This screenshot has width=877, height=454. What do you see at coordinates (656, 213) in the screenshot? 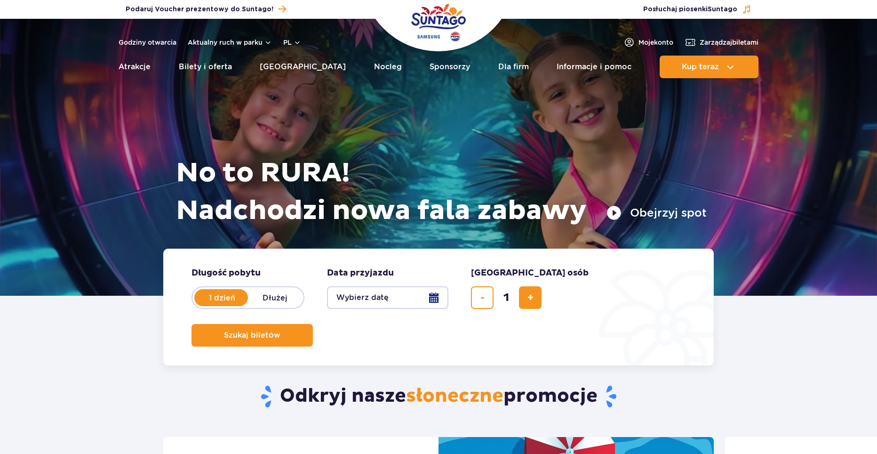
I see `button: Obejrzyj spot` at bounding box center [656, 213].